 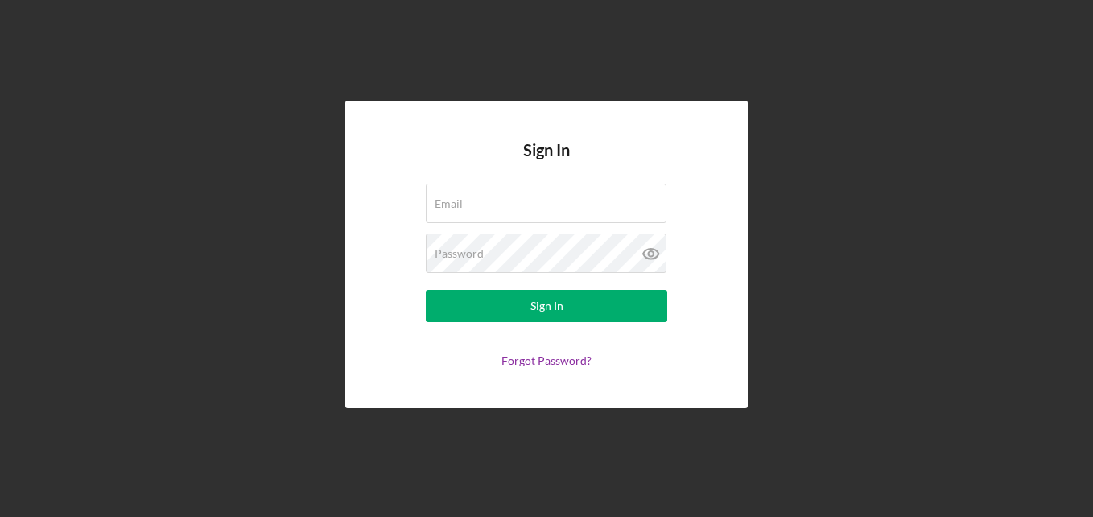 What do you see at coordinates (459, 254) in the screenshot?
I see `label: Password` at bounding box center [459, 254].